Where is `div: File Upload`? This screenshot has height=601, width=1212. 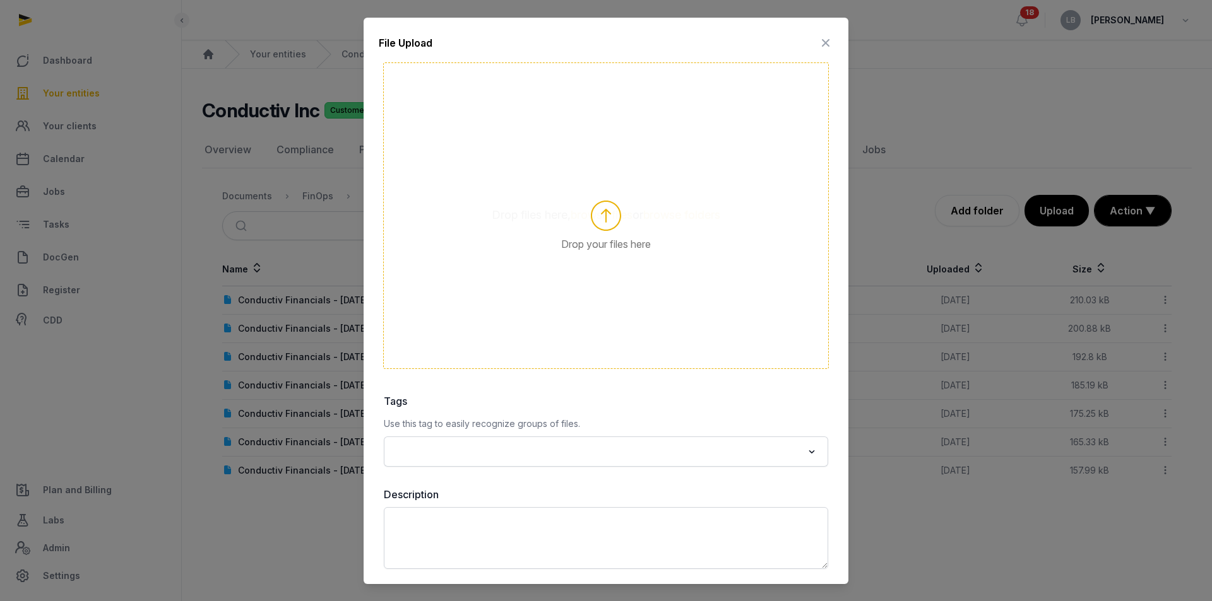
div: File Upload is located at coordinates (405, 43).